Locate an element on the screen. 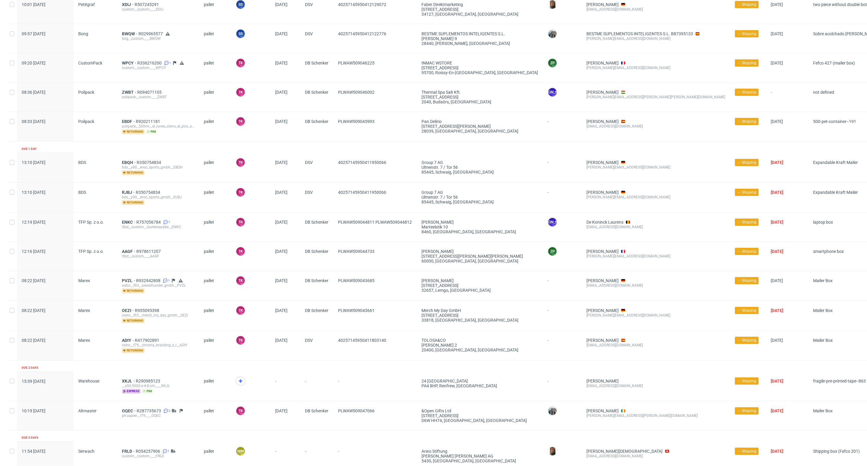 The width and height of the screenshot is (867, 466). div: custom__custom____XDIJ is located at coordinates (158, 9).